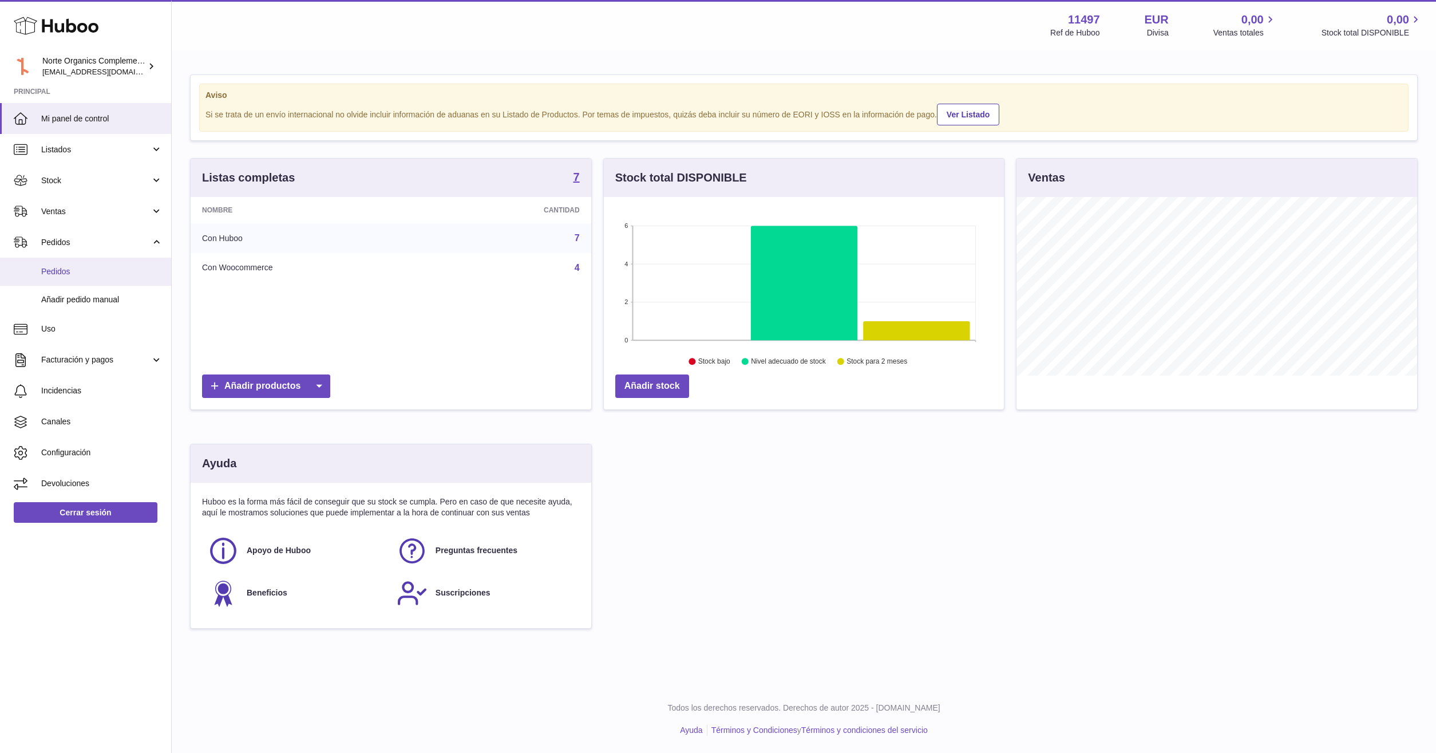  Describe the element at coordinates (1157, 19) in the screenshot. I see `strong: EUR` at that location.